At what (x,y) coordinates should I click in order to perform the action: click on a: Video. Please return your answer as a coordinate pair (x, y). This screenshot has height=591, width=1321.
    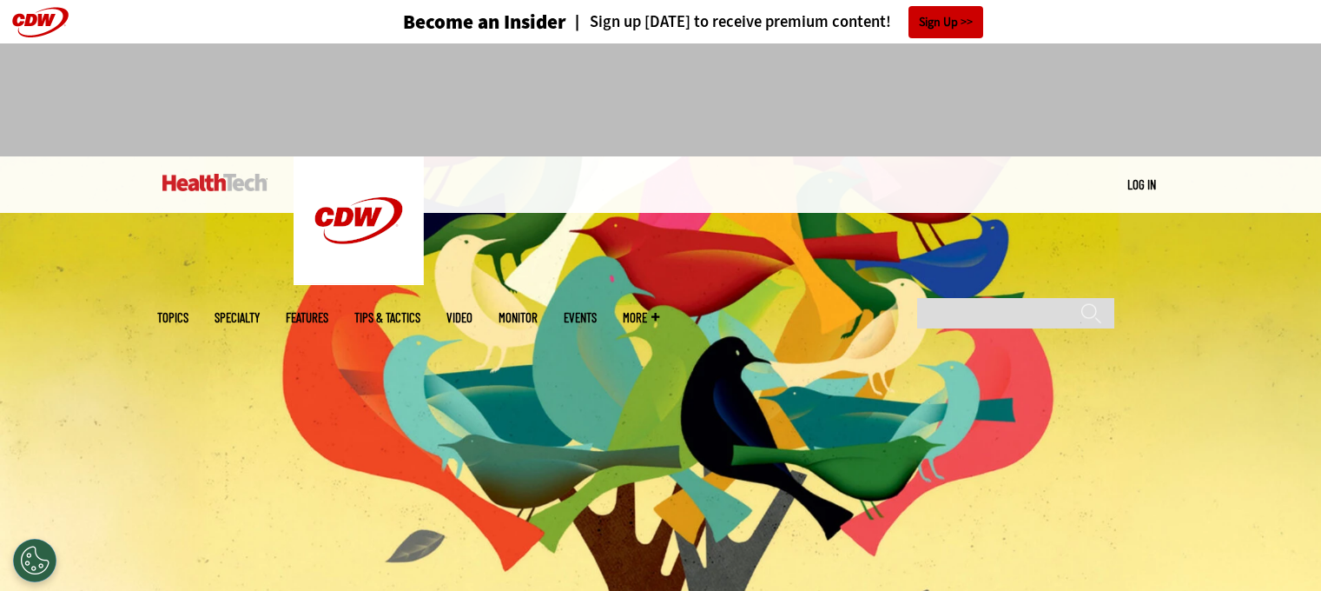
    Looking at the image, I should click on (459, 317).